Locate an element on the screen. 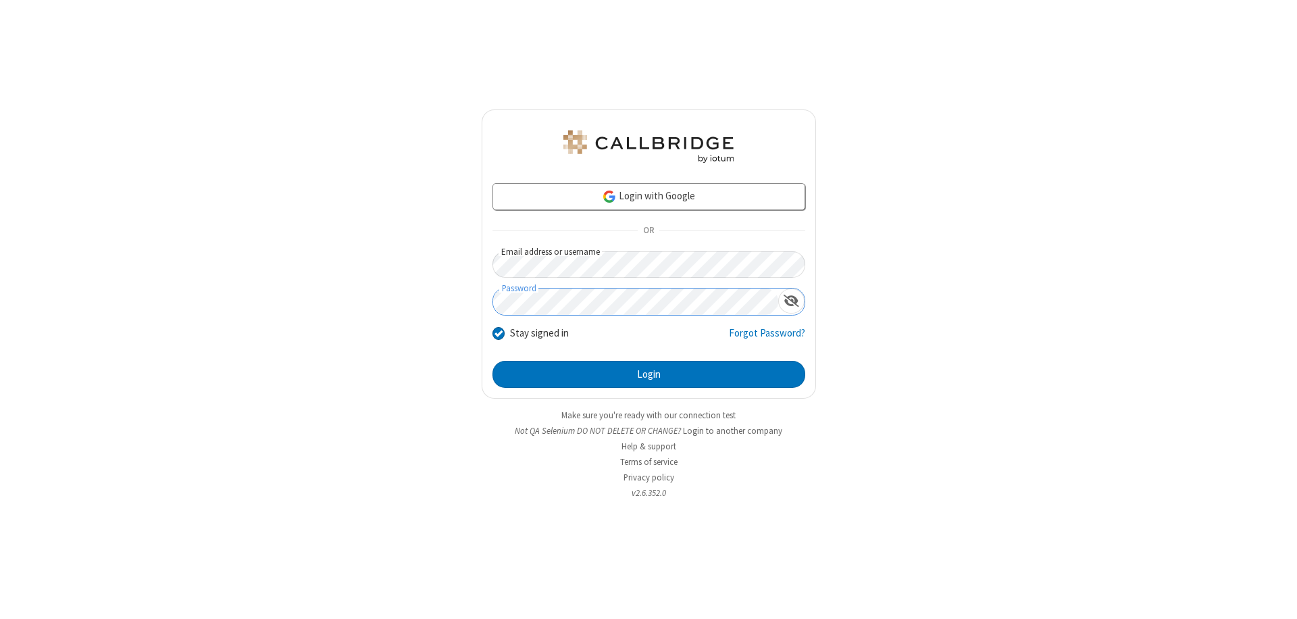  a: Terms of service is located at coordinates (649, 462).